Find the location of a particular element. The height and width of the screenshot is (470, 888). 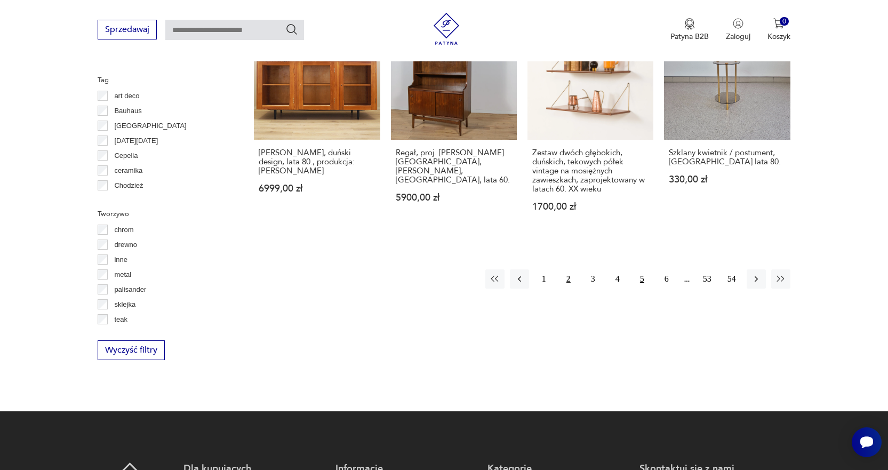

button: 2 is located at coordinates (568, 279).